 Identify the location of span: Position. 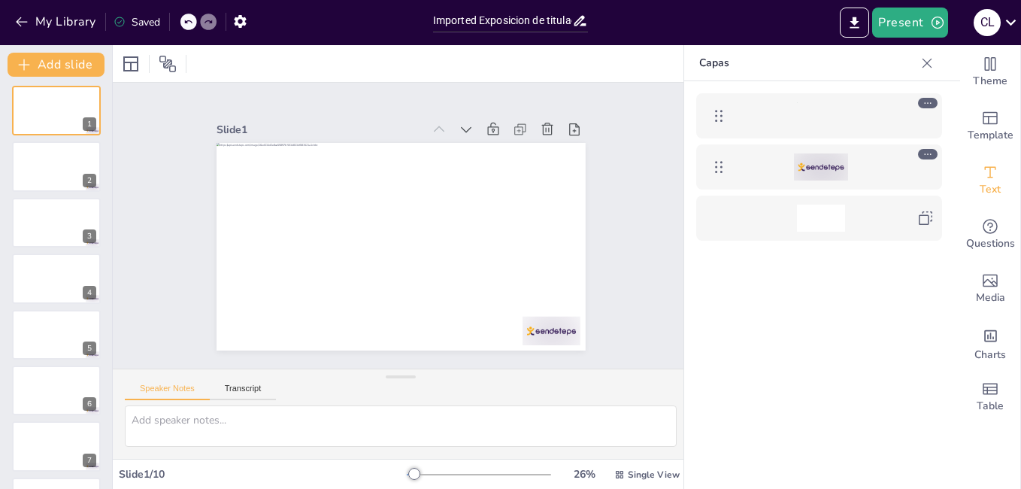
(168, 64).